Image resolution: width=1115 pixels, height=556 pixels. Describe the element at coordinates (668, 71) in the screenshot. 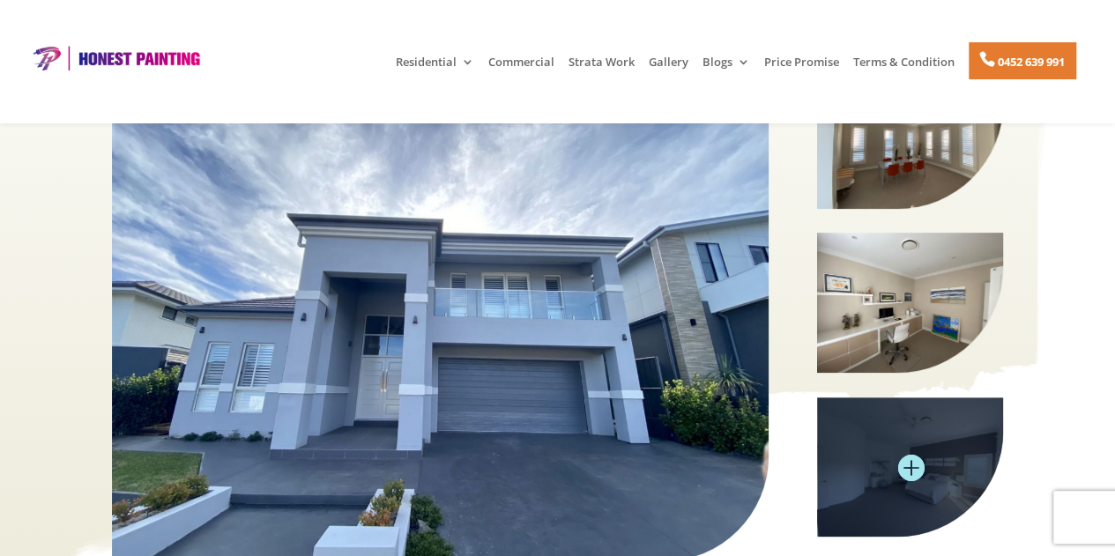

I see `a: Gallery` at that location.